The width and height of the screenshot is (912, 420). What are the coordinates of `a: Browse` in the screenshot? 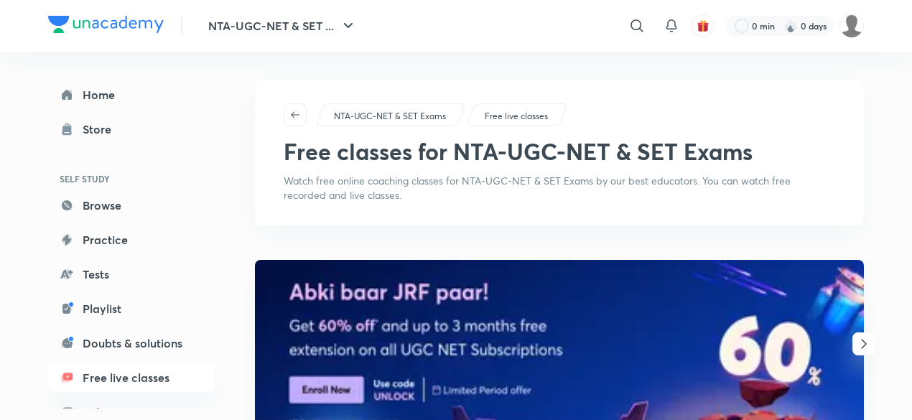 It's located at (131, 205).